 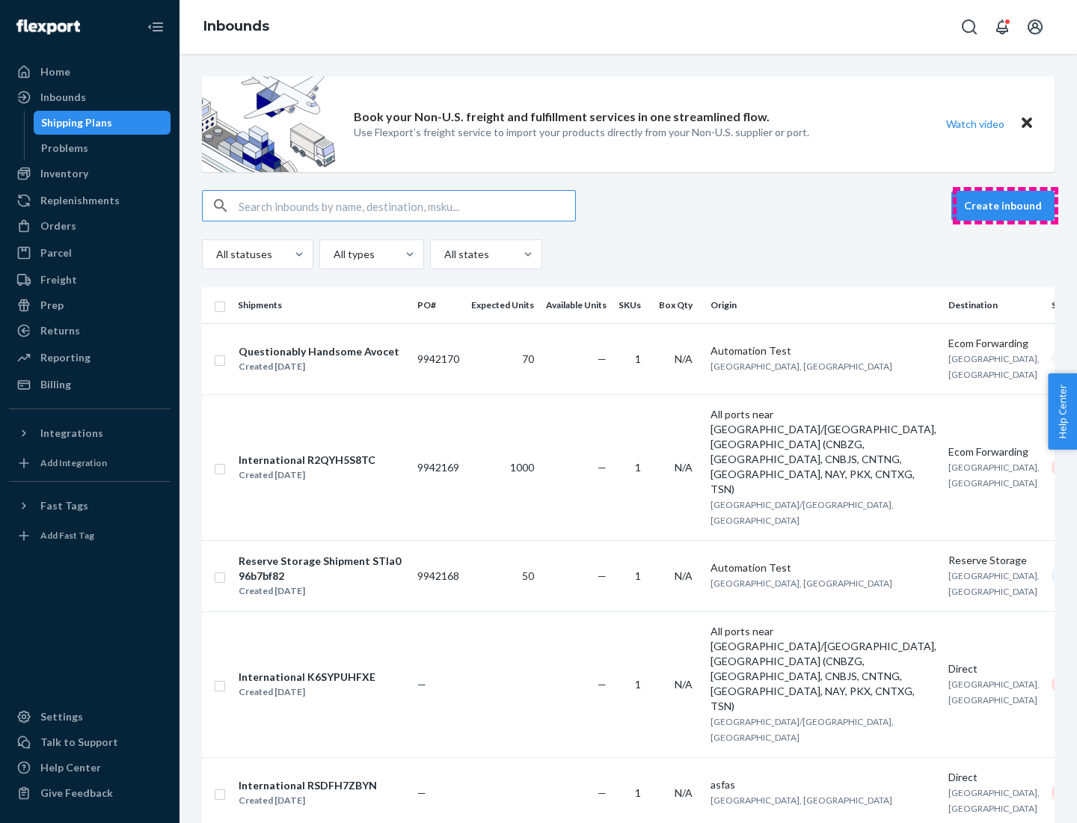 What do you see at coordinates (90, 331) in the screenshot?
I see `a: Returns` at bounding box center [90, 331].